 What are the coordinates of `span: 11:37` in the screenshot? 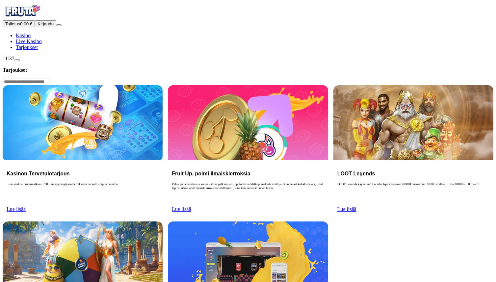 It's located at (9, 58).